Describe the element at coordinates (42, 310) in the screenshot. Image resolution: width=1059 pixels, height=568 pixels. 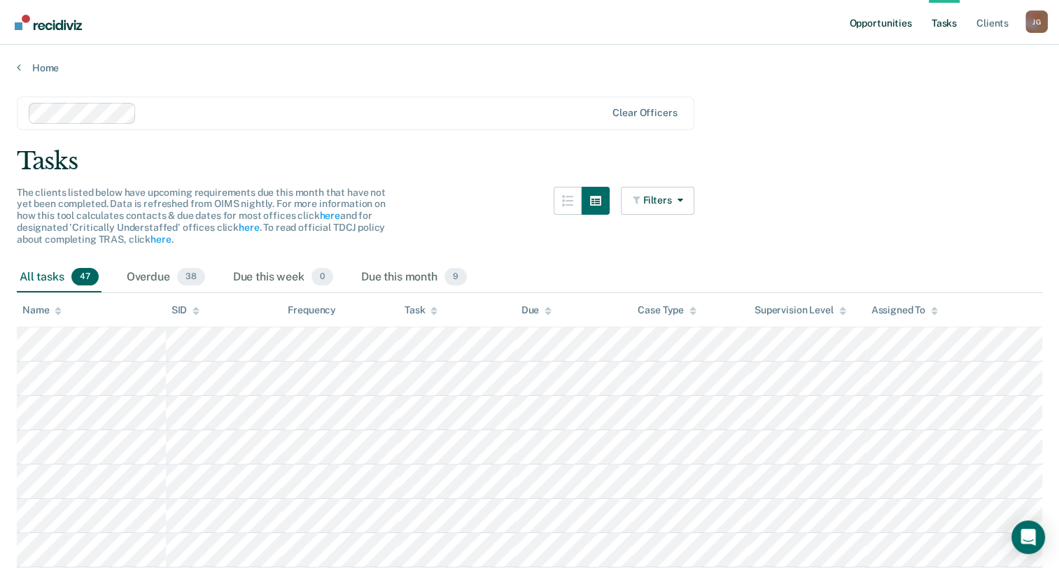
I see `div: Name` at that location.